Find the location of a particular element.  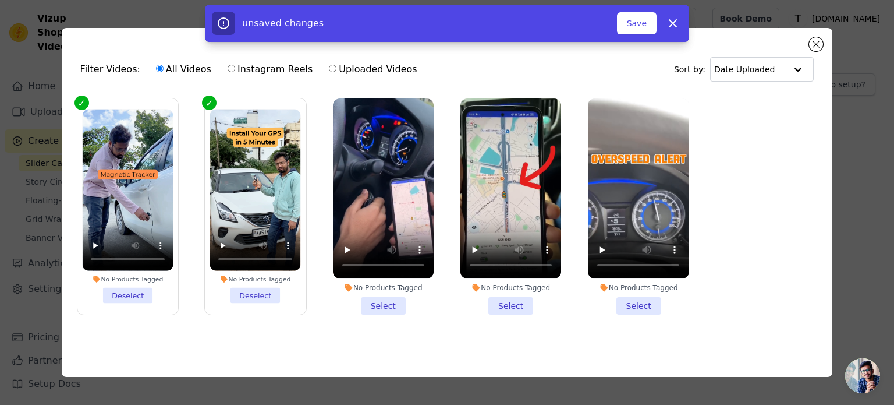

button: Save is located at coordinates (637, 23).